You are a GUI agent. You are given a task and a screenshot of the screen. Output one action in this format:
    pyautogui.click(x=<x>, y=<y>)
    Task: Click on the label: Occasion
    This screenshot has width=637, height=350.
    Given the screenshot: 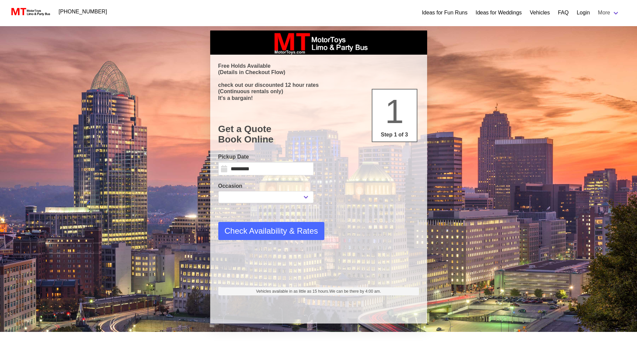 What is the action you would take?
    pyautogui.click(x=266, y=186)
    